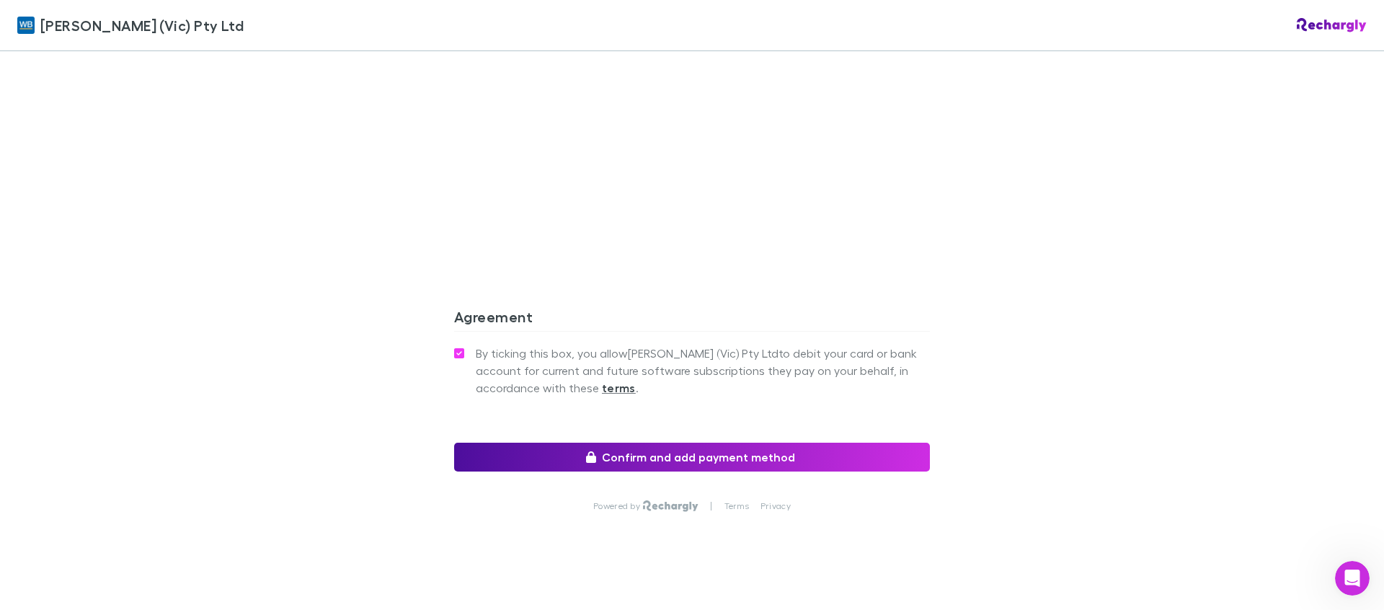  What do you see at coordinates (736, 506) in the screenshot?
I see `a: Terms` at bounding box center [736, 506].